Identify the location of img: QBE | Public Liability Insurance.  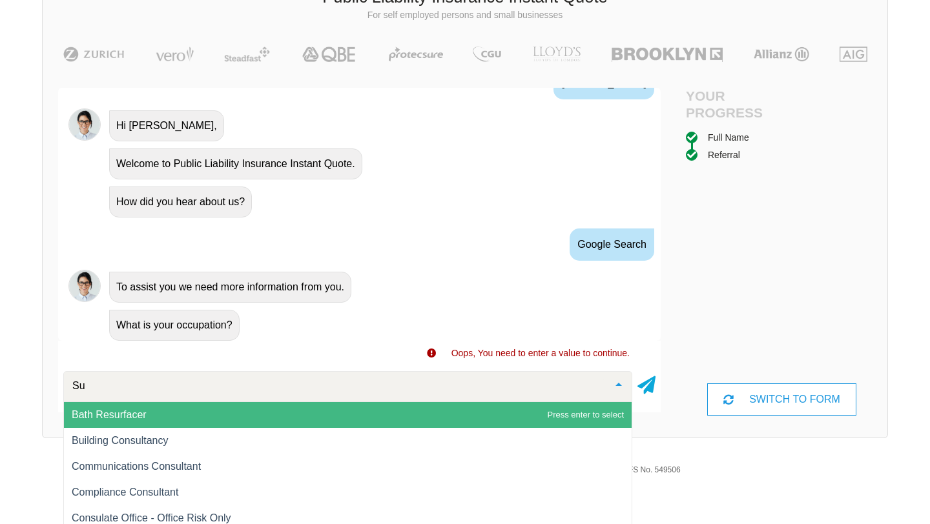
(329, 54).